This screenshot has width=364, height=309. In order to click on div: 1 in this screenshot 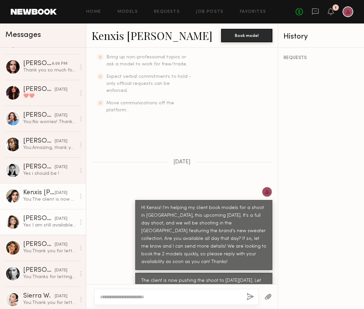, I will do `click(336, 8)`.